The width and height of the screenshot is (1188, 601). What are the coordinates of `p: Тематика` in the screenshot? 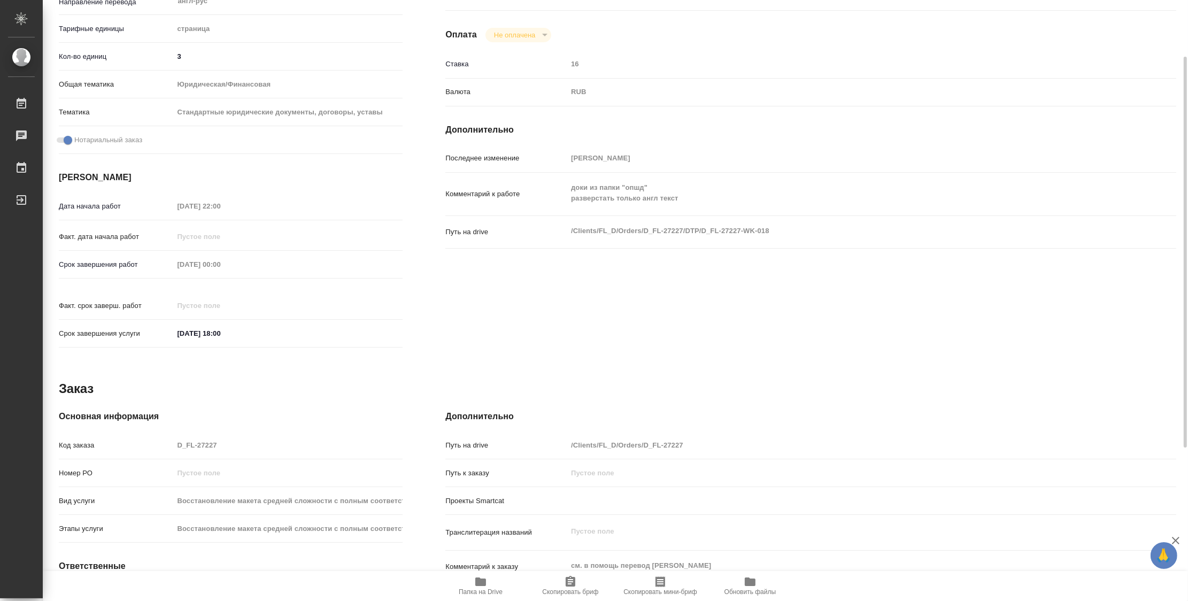 It's located at (116, 112).